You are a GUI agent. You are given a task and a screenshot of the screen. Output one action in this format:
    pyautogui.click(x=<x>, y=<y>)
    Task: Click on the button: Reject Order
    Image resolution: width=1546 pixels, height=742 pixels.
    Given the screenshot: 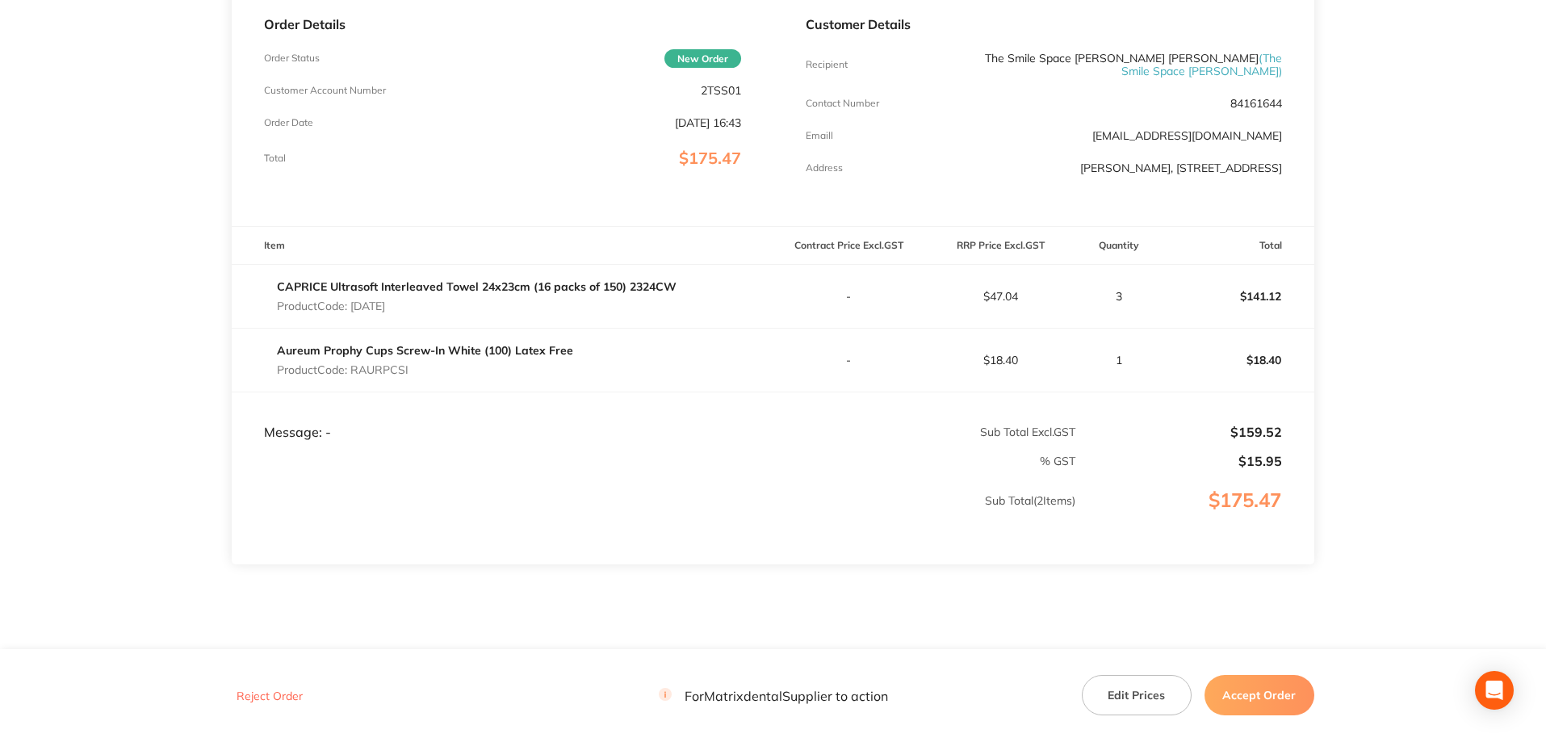 What is the action you would take?
    pyautogui.click(x=270, y=696)
    